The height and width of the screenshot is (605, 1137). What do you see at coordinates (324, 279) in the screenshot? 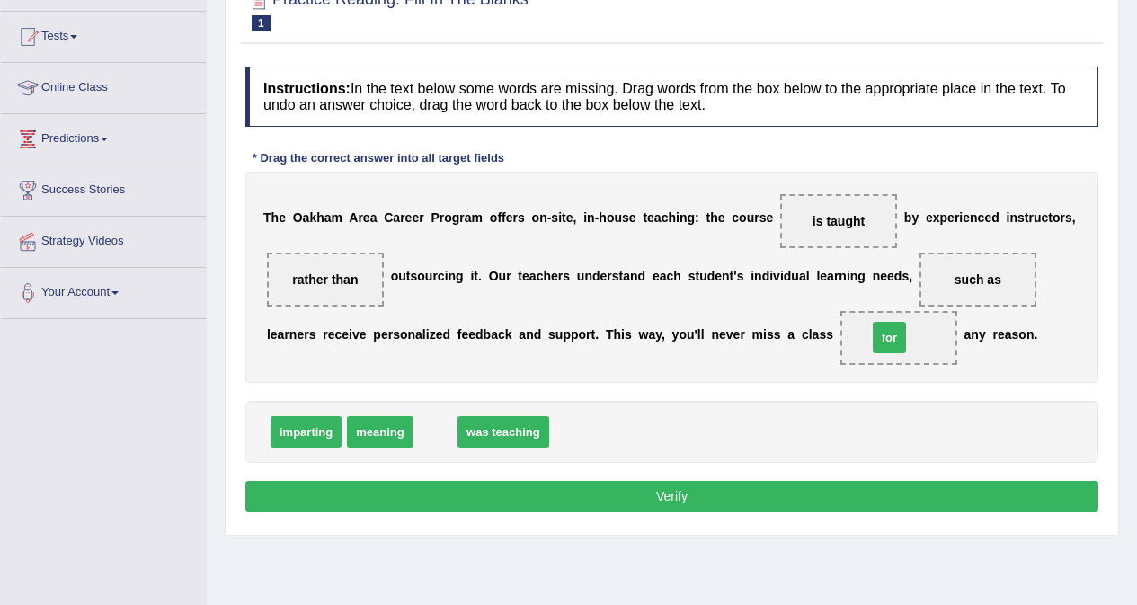
I see `span: rather than` at bounding box center [324, 279].